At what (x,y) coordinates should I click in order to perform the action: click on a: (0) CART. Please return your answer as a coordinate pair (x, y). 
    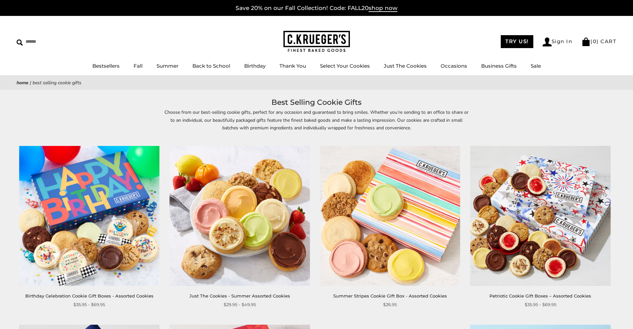
    Looking at the image, I should click on (598, 41).